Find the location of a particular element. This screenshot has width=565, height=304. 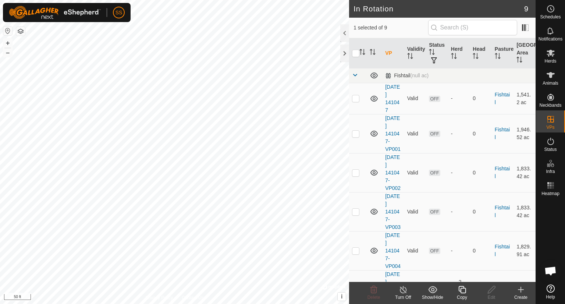

th: Validity is located at coordinates (415, 53).